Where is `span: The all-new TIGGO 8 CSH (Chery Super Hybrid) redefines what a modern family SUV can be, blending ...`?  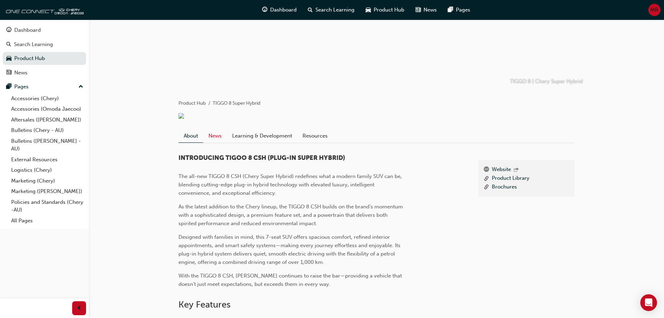 span: The all-new TIGGO 8 CSH (Chery Super Hybrid) redefines what a modern family SUV can be, blending ... is located at coordinates (291, 184).